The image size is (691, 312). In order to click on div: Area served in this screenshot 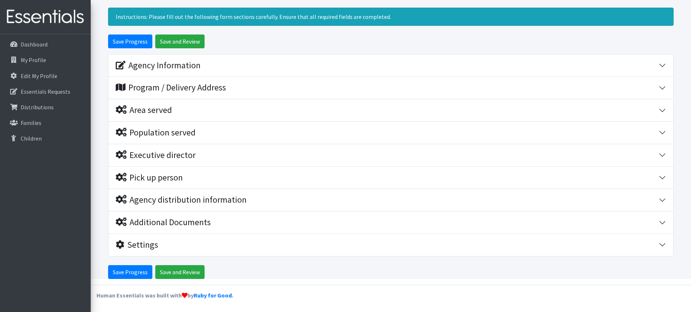, I will do `click(144, 110)`.